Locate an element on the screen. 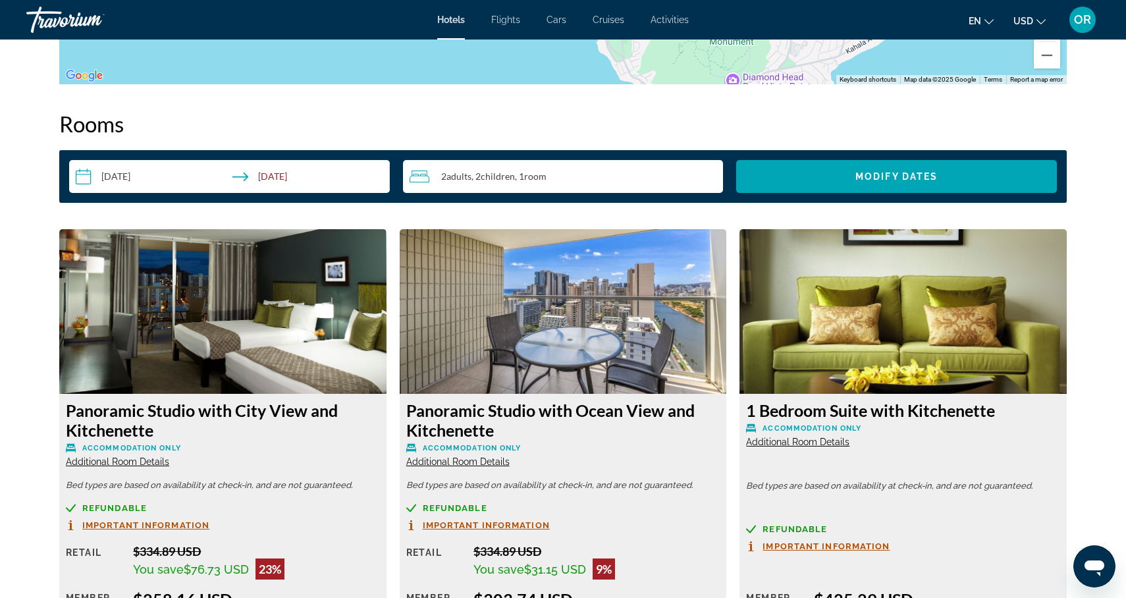 This screenshot has height=598, width=1126. a: Activities is located at coordinates (670, 20).